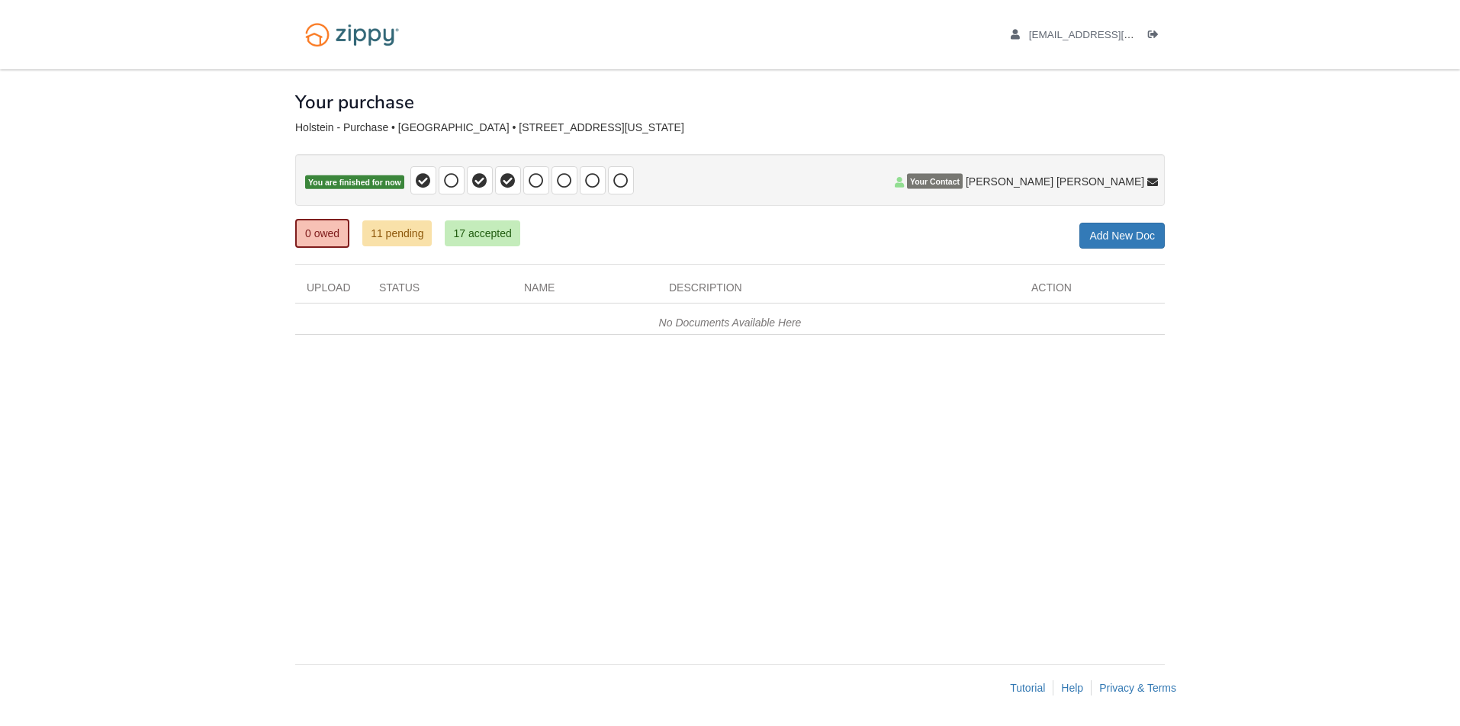 The width and height of the screenshot is (1460, 726). I want to click on img: Logo, so click(352, 34).